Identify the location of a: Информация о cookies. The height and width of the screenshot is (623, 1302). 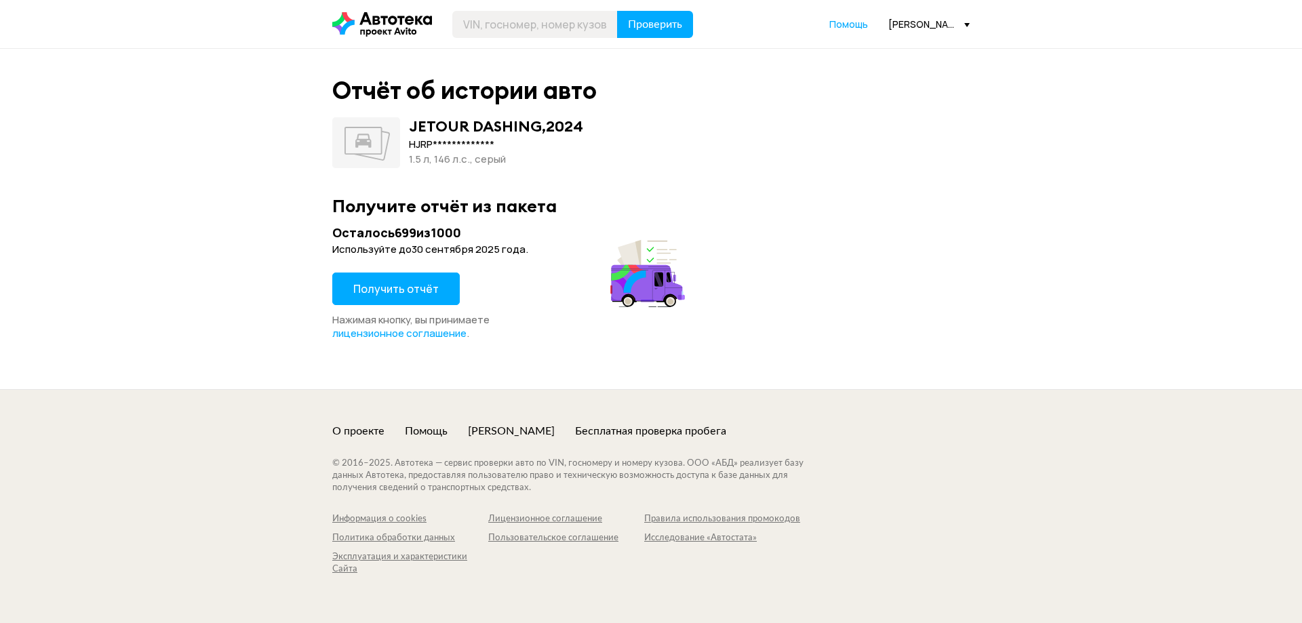
(410, 519).